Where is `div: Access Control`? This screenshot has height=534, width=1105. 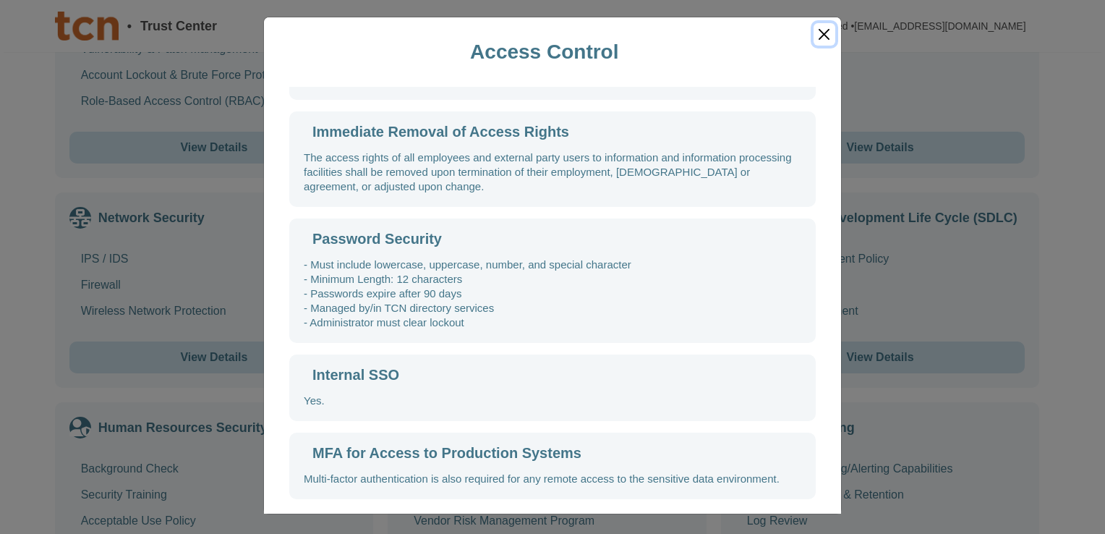 div: Access Control is located at coordinates (544, 52).